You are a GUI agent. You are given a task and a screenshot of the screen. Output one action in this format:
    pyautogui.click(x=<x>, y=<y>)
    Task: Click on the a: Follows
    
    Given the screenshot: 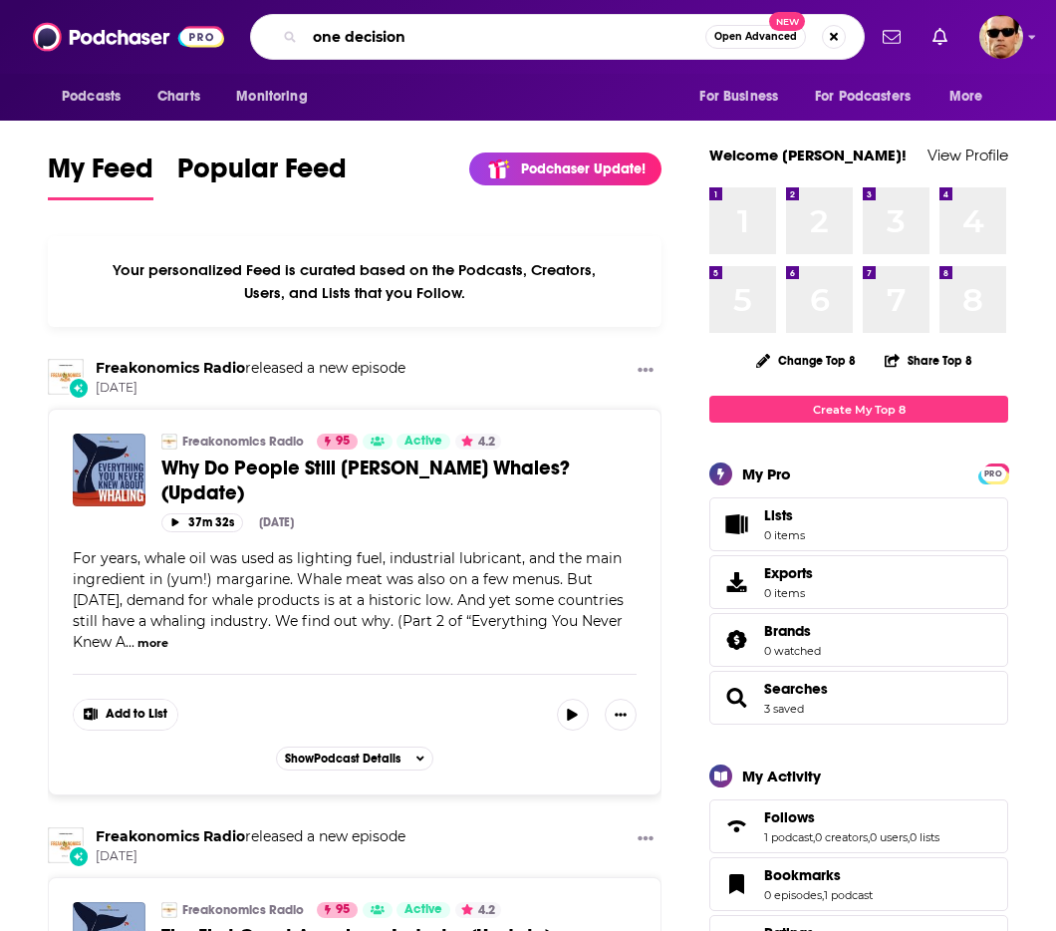 What is the action you would take?
    pyautogui.click(x=736, y=826)
    